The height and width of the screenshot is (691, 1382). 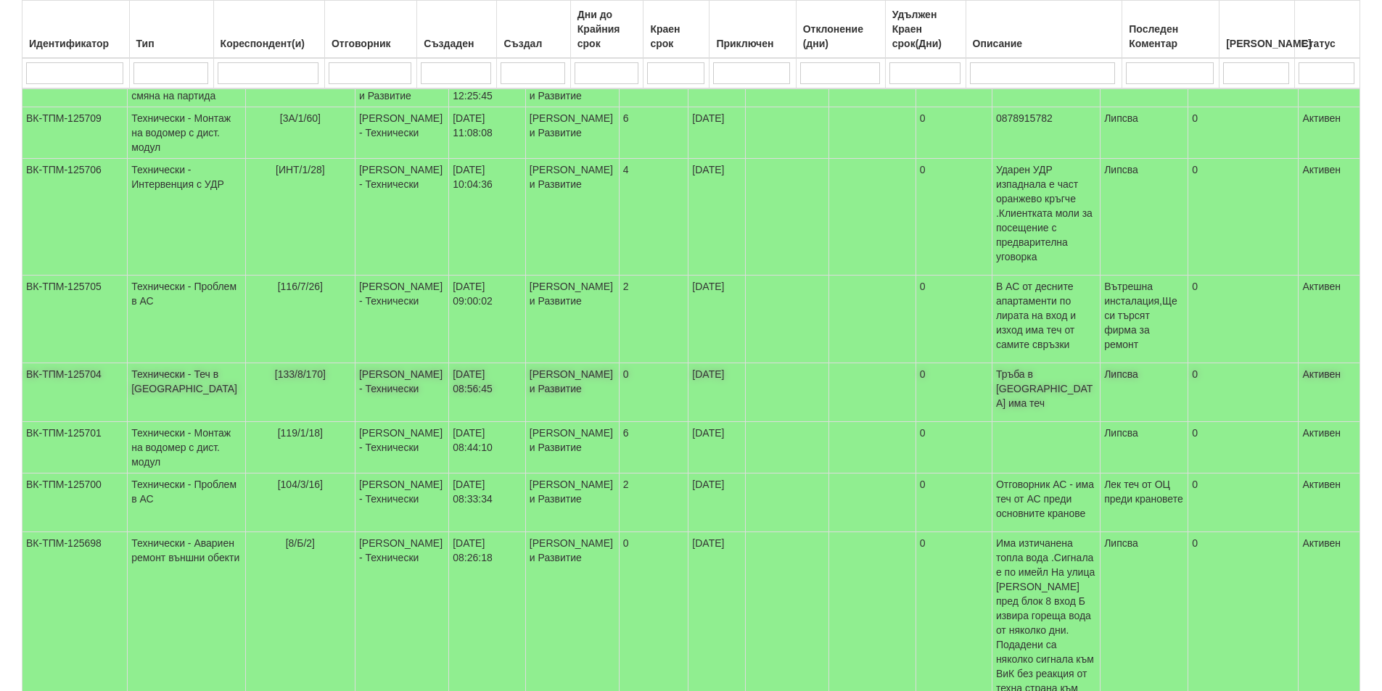 I want to click on span: 4, so click(x=626, y=170).